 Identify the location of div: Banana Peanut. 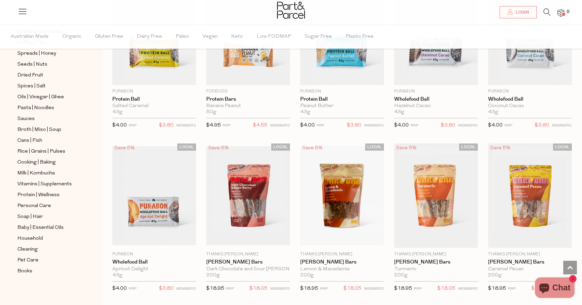
(248, 106).